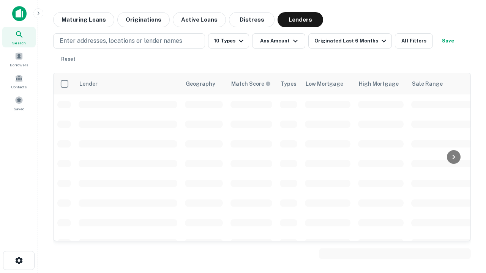 The width and height of the screenshot is (486, 273). Describe the element at coordinates (324, 84) in the screenshot. I see `div: Low Mortgage` at that location.